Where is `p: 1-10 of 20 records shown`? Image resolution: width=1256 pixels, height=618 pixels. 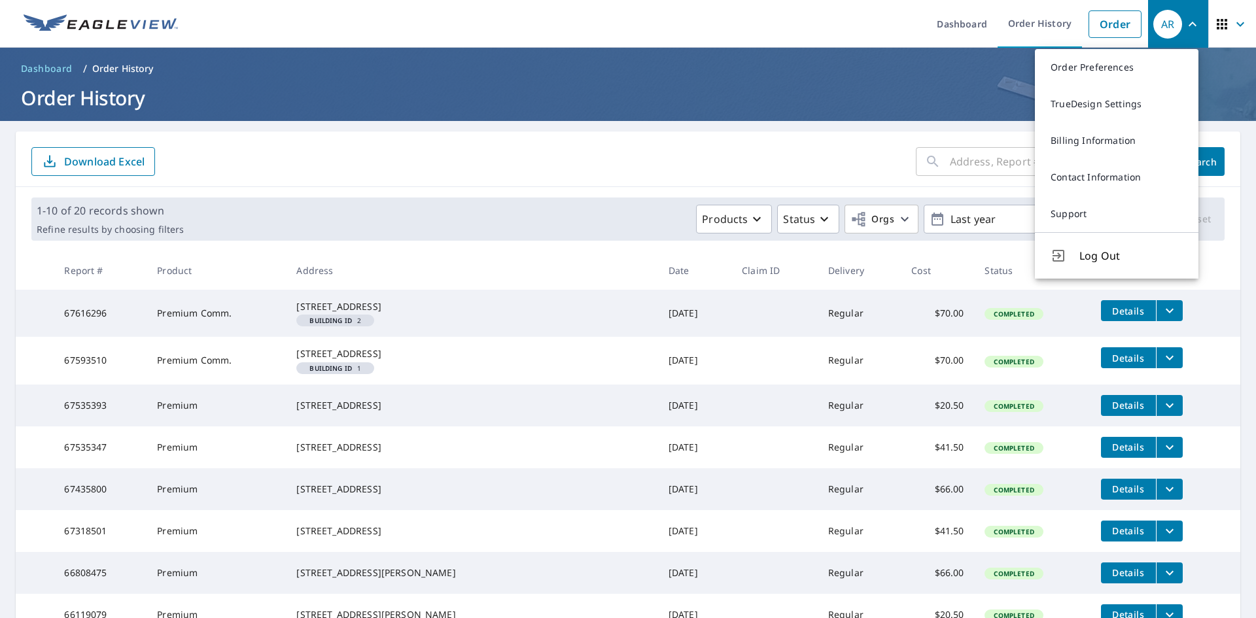
p: 1-10 of 20 records shown is located at coordinates (110, 211).